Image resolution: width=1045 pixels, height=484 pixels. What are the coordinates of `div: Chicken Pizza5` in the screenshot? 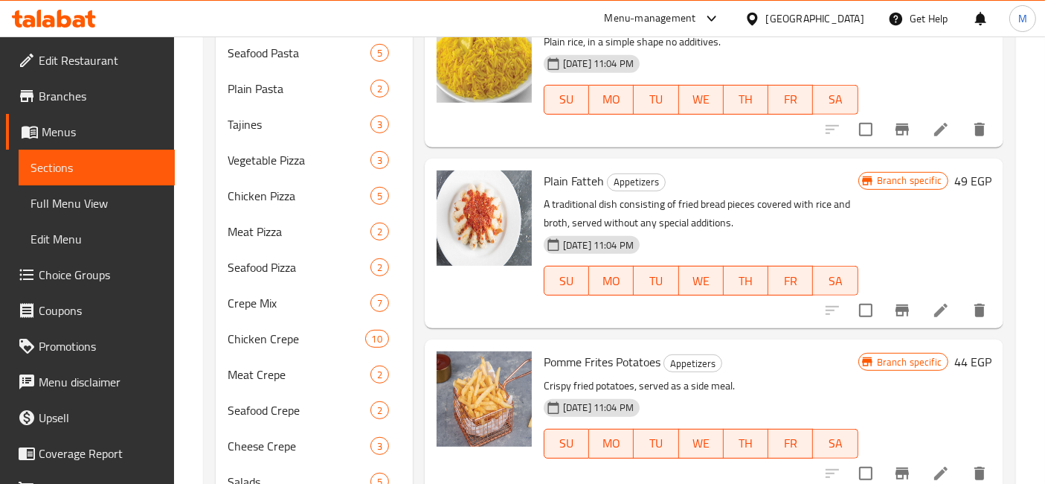 It's located at (314, 196).